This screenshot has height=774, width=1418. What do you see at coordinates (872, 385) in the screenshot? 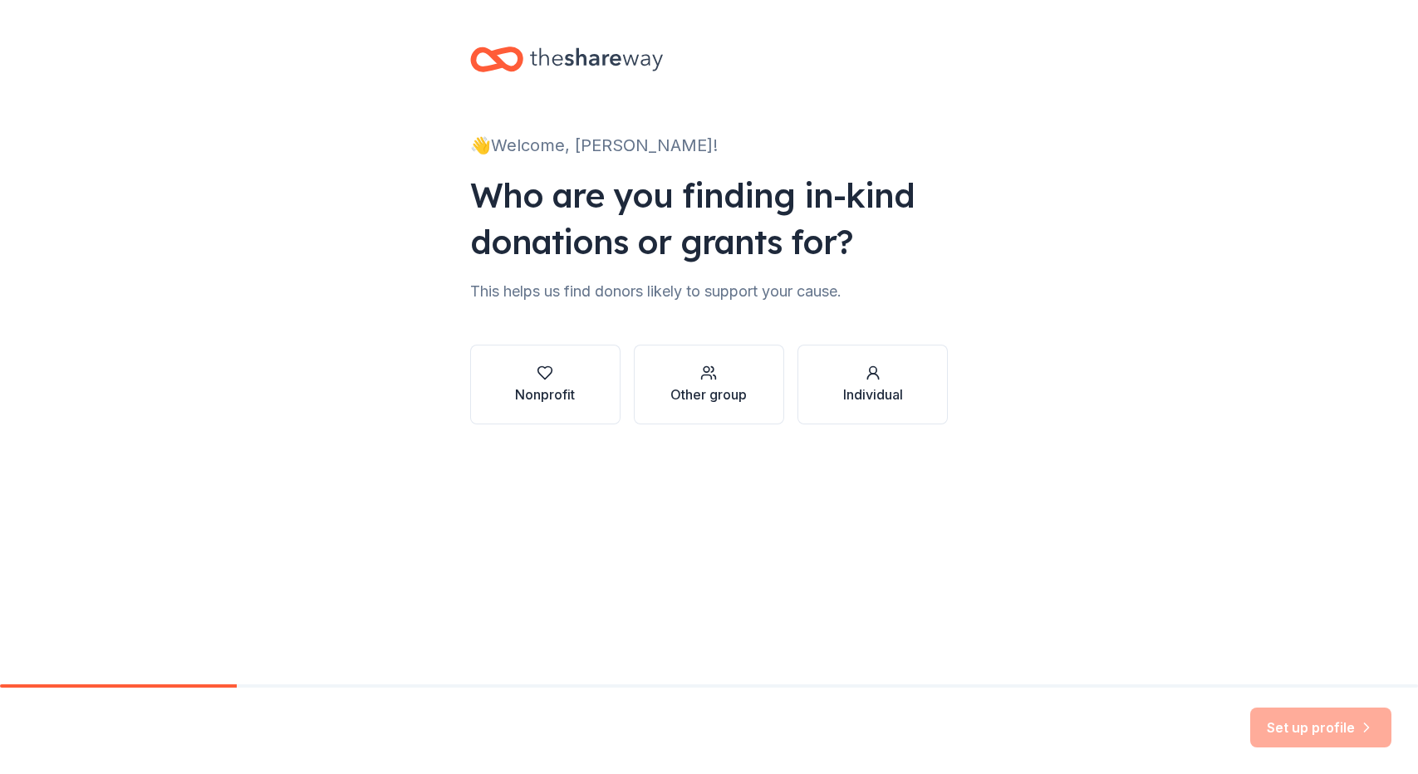
I see `button: Individual` at bounding box center [872, 385].